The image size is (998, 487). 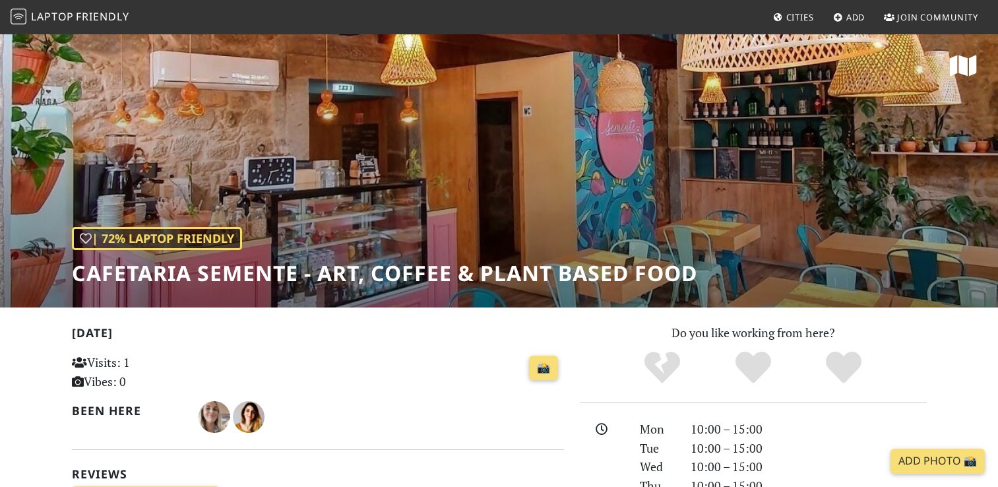 I want to click on span: Monika eM, so click(x=216, y=416).